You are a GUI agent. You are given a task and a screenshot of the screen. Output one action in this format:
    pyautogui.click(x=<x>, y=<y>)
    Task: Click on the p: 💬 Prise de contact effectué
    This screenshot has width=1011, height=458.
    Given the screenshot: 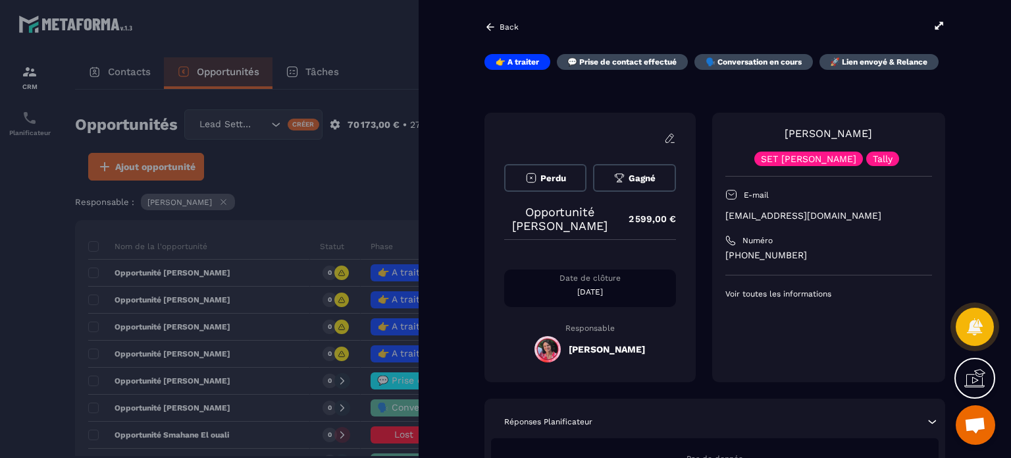 What is the action you would take?
    pyautogui.click(x=622, y=62)
    